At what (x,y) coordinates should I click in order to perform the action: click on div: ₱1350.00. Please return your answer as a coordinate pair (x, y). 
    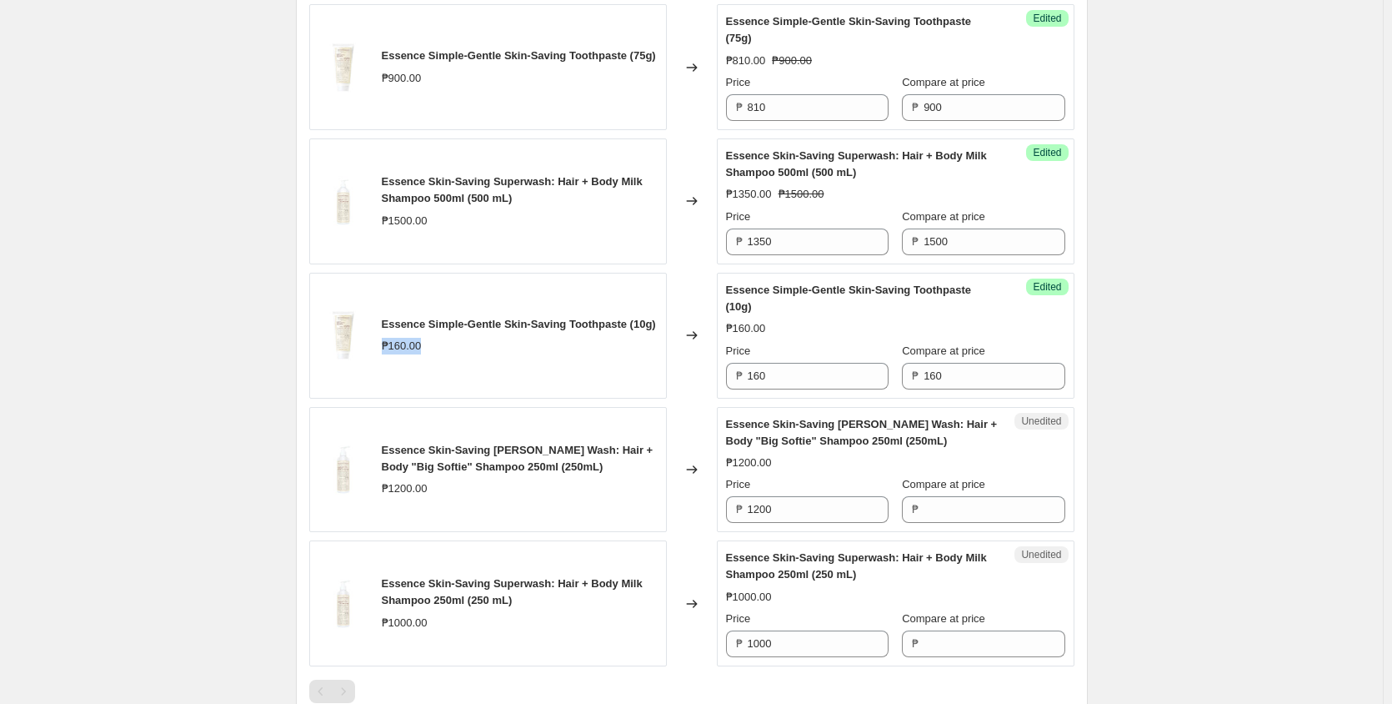
    Looking at the image, I should click on (749, 194).